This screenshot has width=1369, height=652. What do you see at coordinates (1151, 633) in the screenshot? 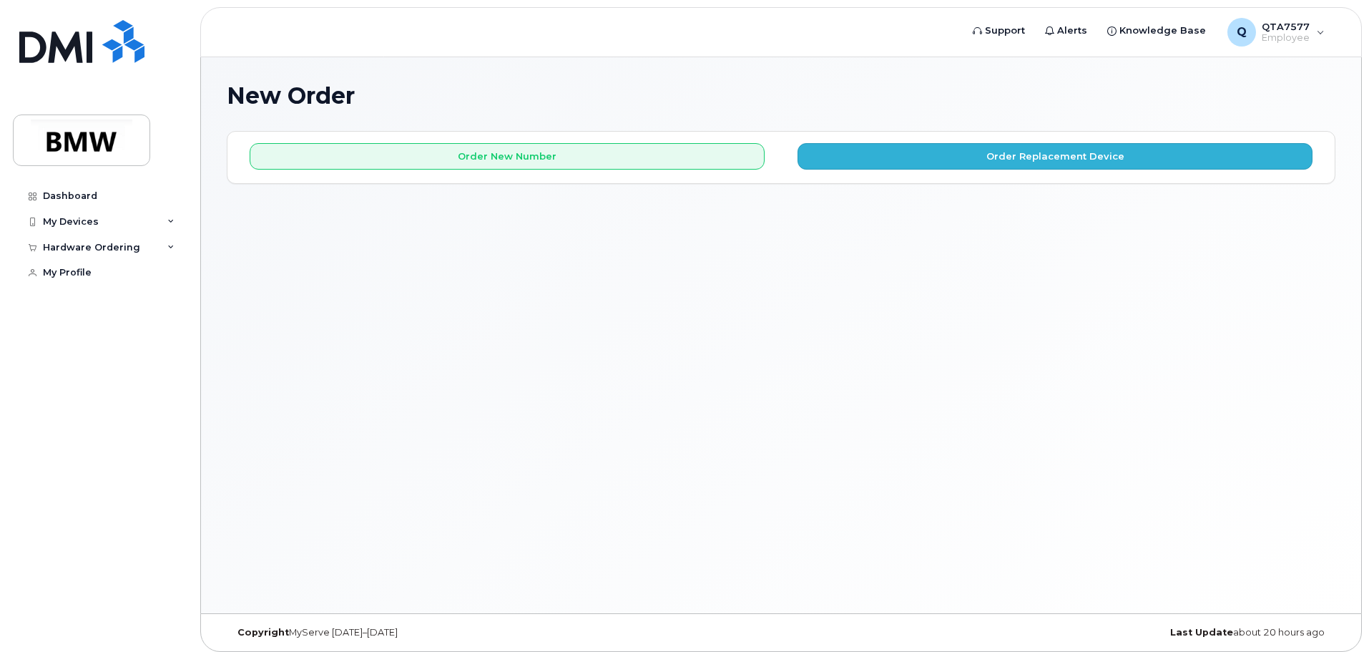
I see `div: about 20 hours ago` at bounding box center [1151, 633].